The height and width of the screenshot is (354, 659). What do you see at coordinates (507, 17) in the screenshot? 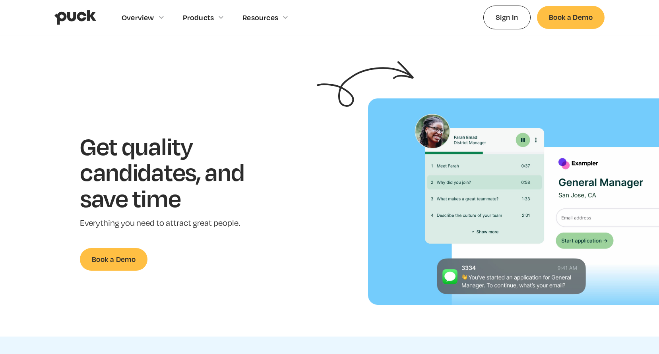
I see `a: Sign In` at bounding box center [507, 17].